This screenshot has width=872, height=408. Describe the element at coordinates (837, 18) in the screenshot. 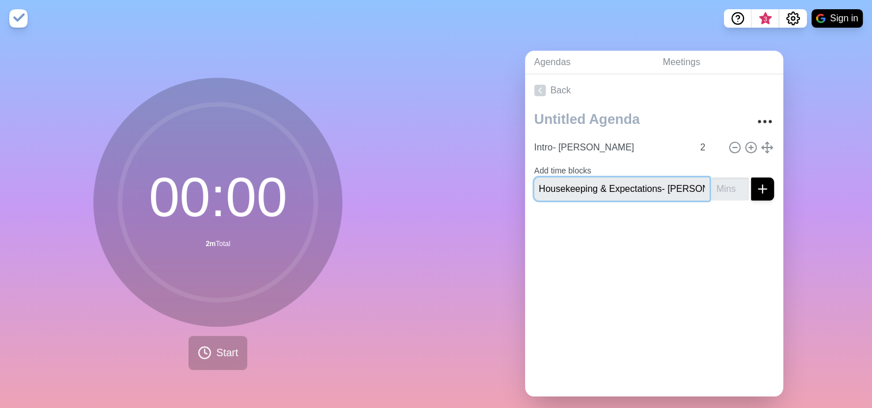

I see `button: Sign in` at that location.